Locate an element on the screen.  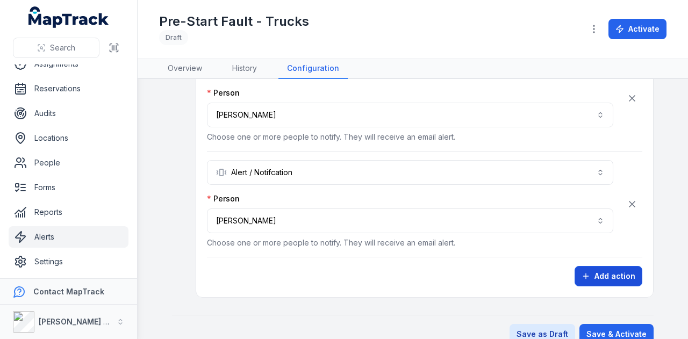
a: Settings is located at coordinates (68, 262).